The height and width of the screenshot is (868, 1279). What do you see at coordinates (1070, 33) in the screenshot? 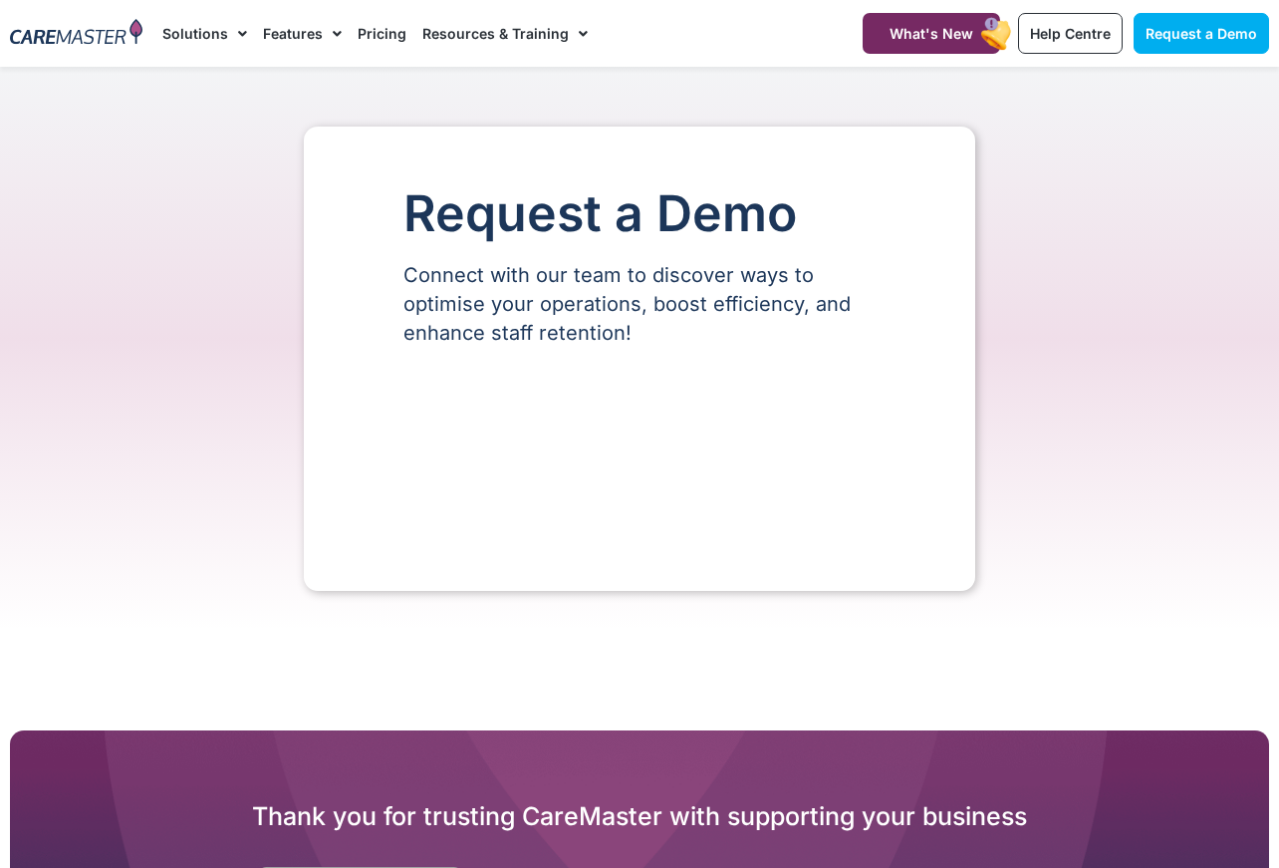
I see `a: Help Centre` at bounding box center [1070, 33].